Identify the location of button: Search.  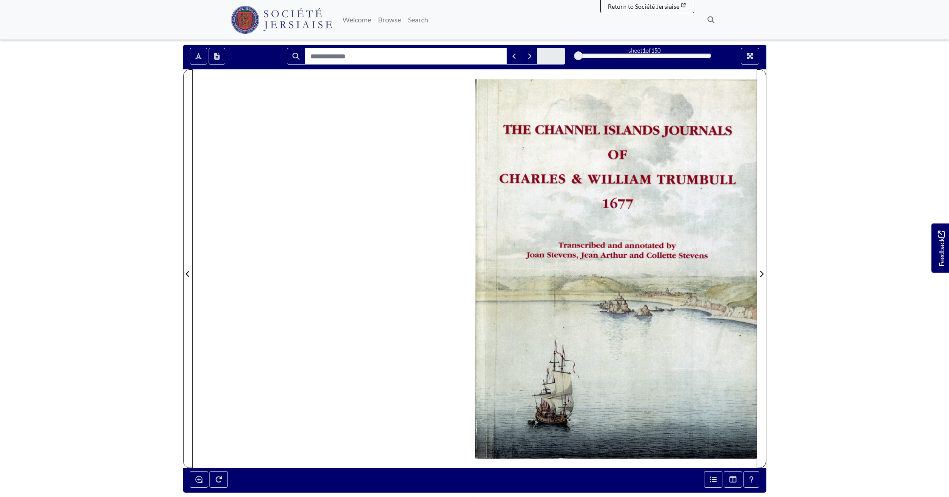
(296, 56).